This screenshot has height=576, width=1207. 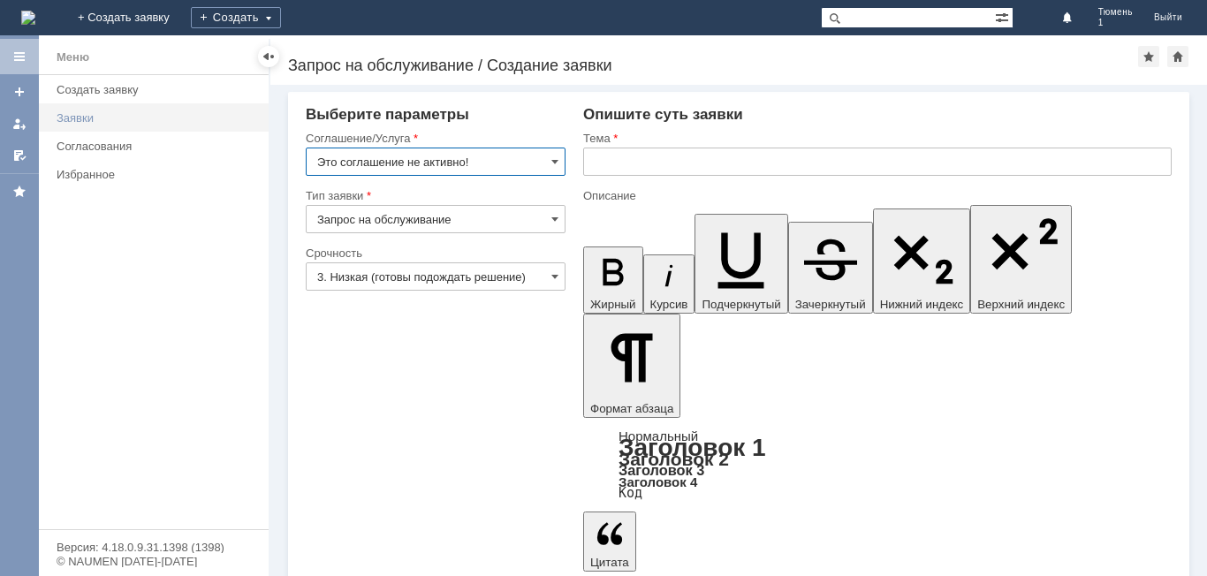 I want to click on a: Код, so click(x=630, y=493).